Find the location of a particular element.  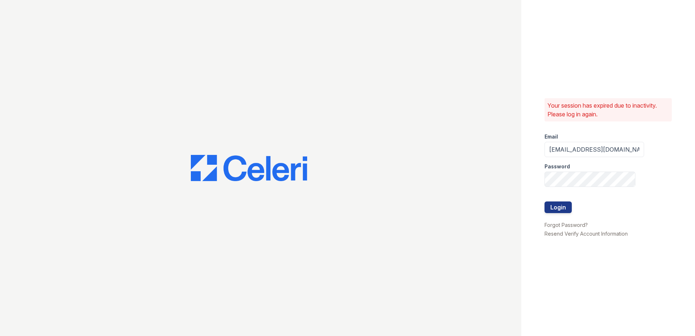

a: Forgot Password? is located at coordinates (566, 225).